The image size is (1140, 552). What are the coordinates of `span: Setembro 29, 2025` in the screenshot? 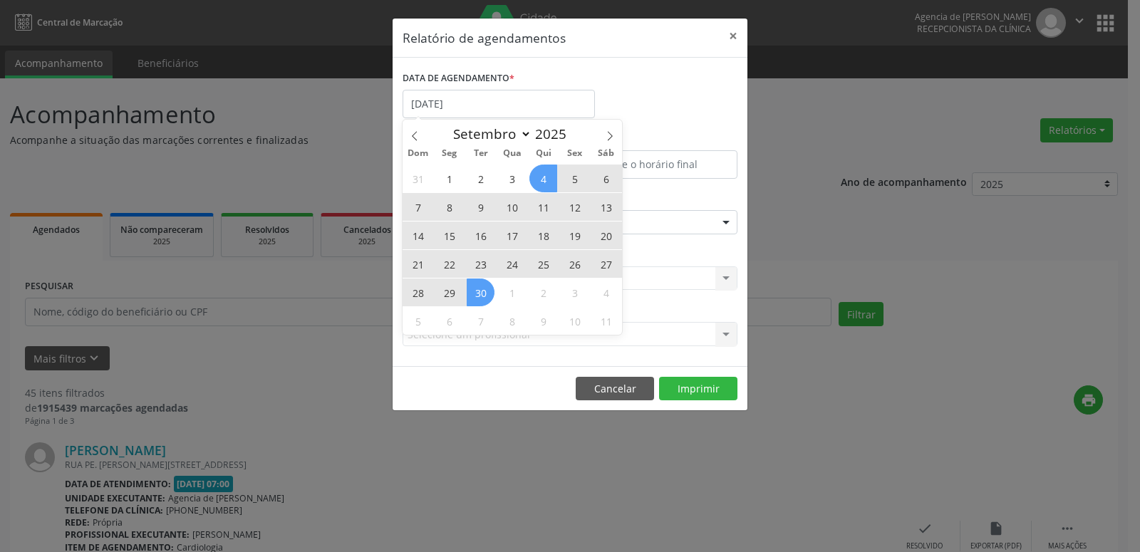 It's located at (449, 292).